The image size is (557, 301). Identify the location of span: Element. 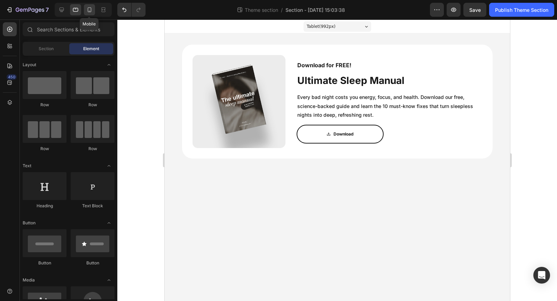
(91, 49).